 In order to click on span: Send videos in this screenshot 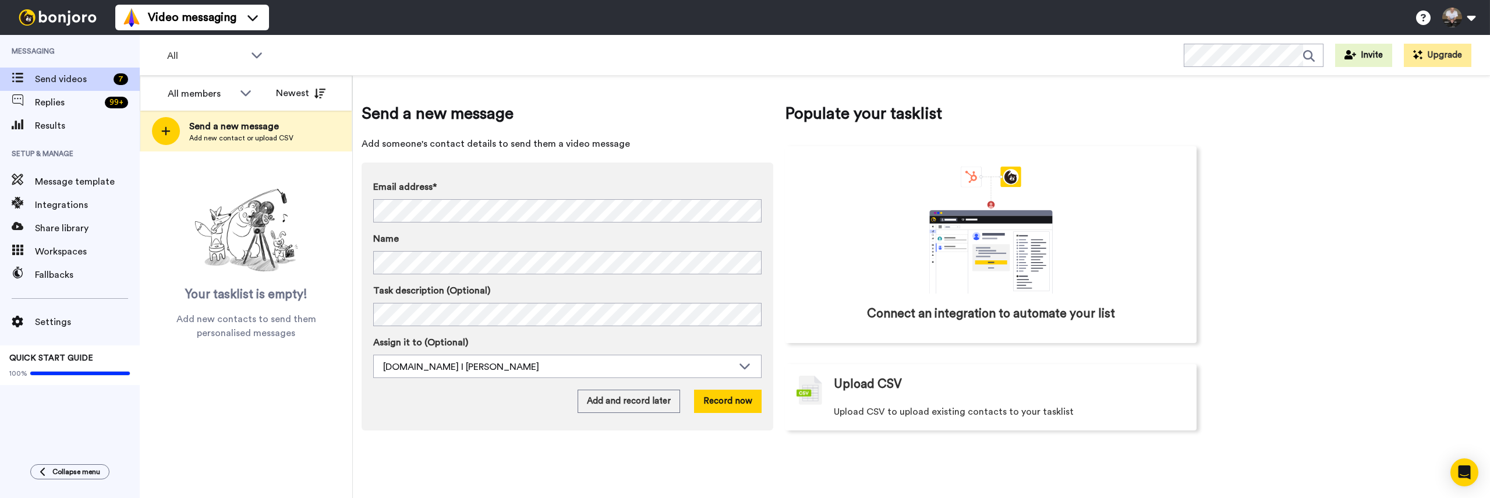, I will do `click(72, 79)`.